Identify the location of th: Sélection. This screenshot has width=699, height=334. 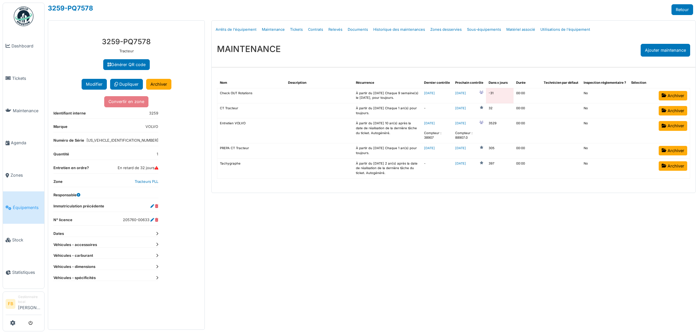
(642, 83).